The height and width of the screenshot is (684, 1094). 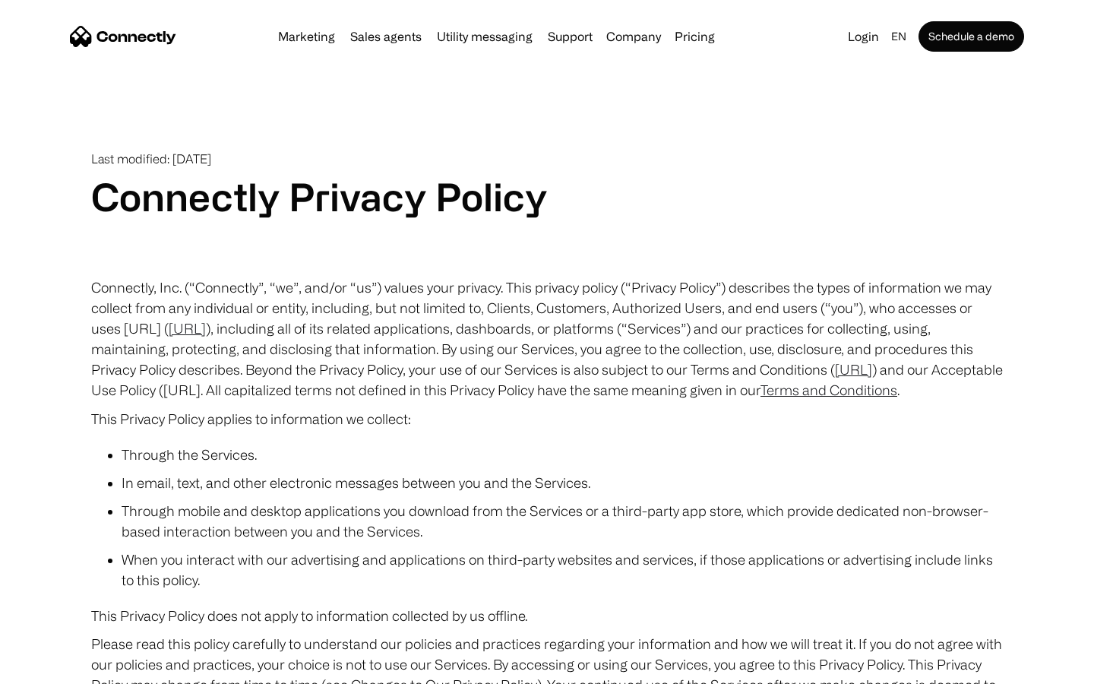 What do you see at coordinates (562, 521) in the screenshot?
I see `li: Through mobile and desktop applications you download from the Services or a third-party app store...` at bounding box center [562, 521].